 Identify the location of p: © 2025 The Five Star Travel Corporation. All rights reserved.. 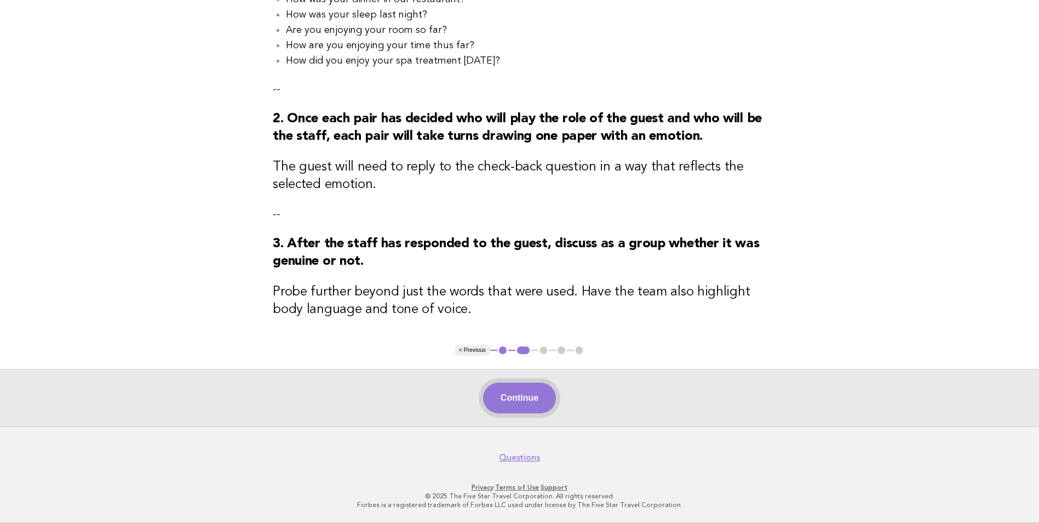
(520, 496).